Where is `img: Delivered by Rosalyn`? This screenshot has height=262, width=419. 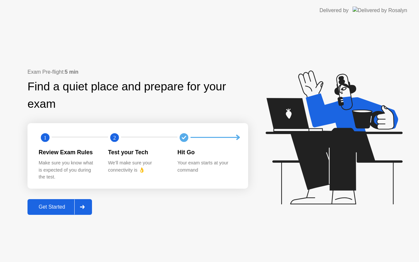
img: Delivered by Rosalyn is located at coordinates (380, 10).